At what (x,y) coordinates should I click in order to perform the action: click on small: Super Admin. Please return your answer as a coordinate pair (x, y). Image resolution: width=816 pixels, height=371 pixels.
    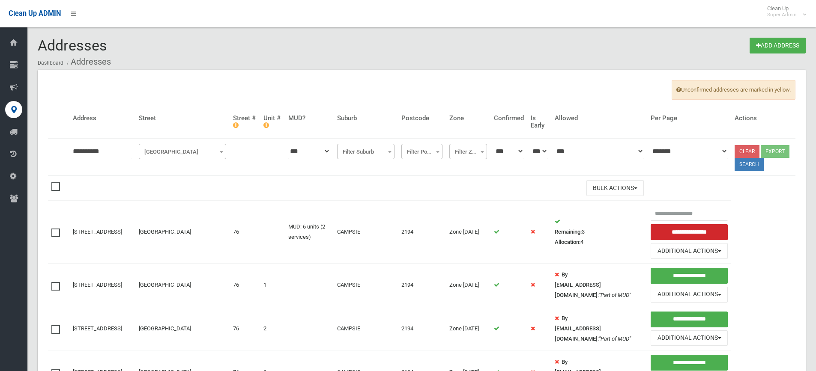
    Looking at the image, I should click on (781, 15).